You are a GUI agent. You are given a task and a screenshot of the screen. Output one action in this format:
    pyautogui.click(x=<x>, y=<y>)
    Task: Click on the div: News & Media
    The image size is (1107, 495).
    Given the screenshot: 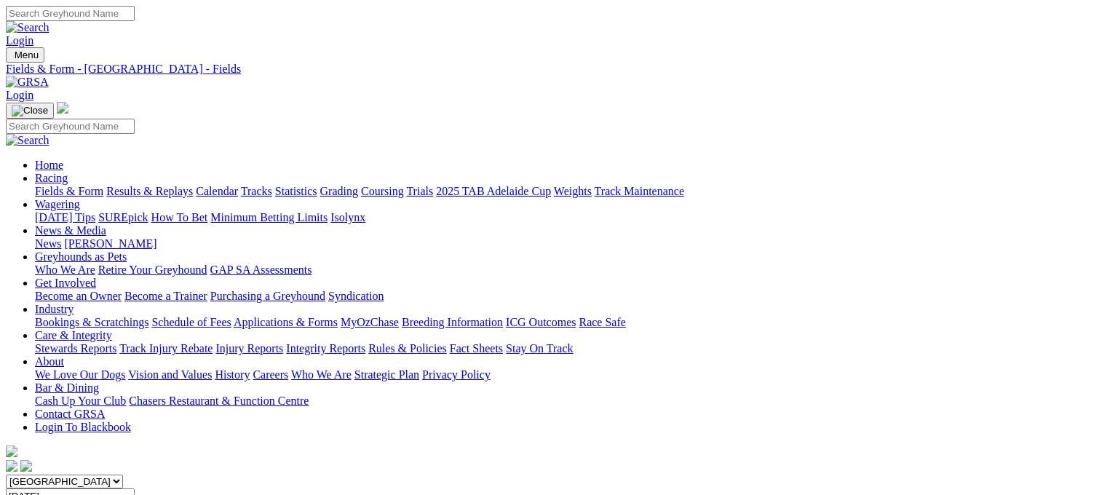 What is the action you would take?
    pyautogui.click(x=568, y=244)
    